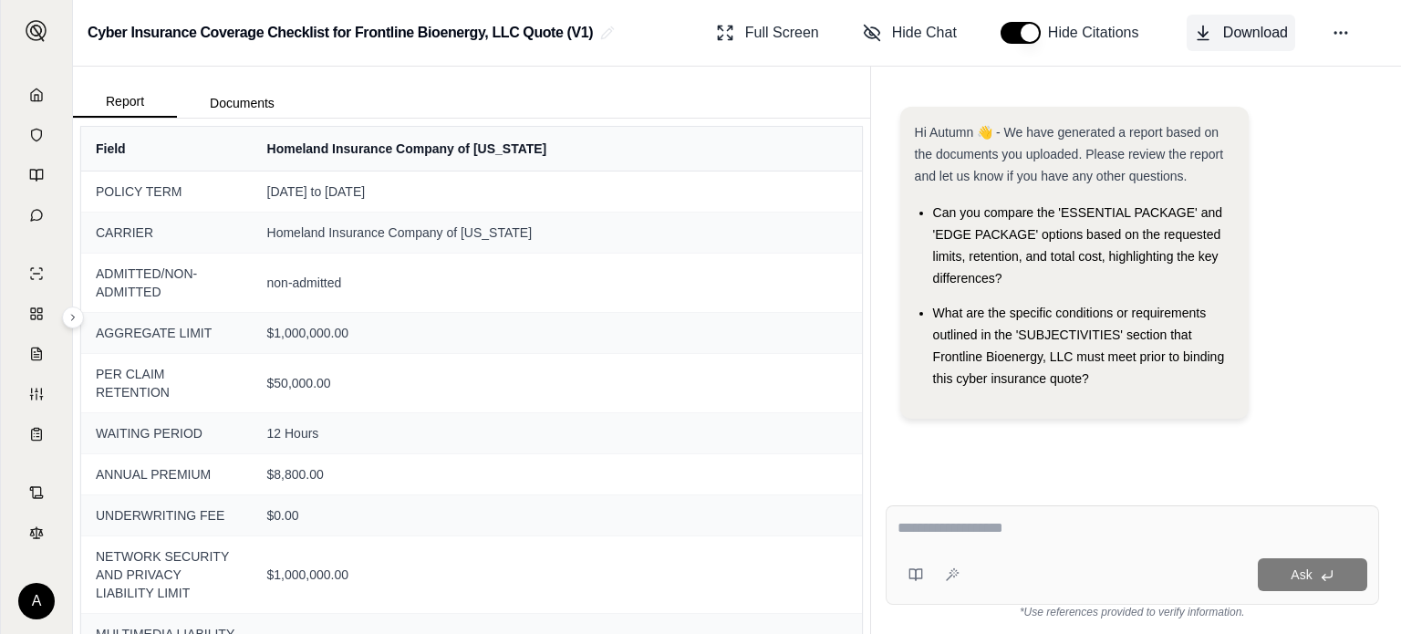  What do you see at coordinates (167, 192) in the screenshot?
I see `span: POLICY TERM` at bounding box center [167, 192].